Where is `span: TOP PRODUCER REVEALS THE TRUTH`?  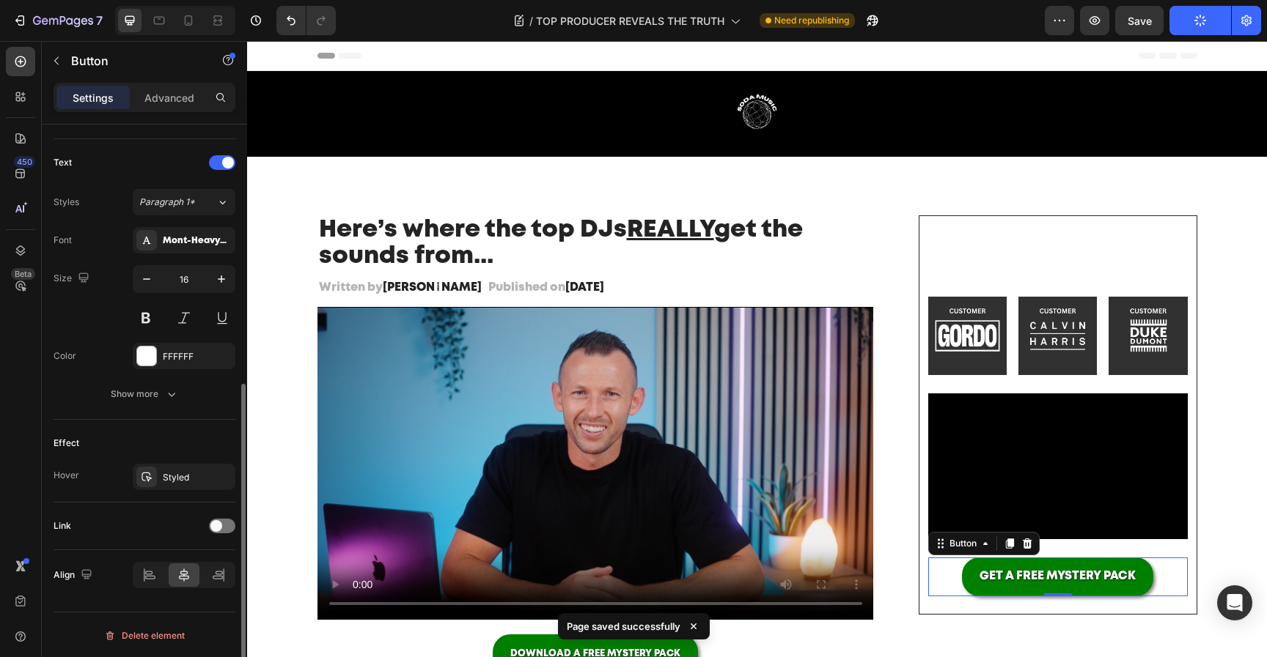
span: TOP PRODUCER REVEALS THE TRUTH is located at coordinates (630, 21).